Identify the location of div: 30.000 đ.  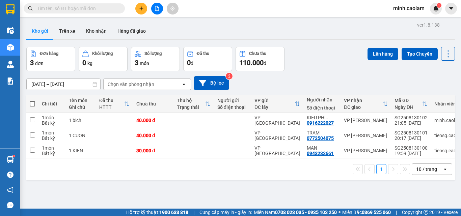
(153, 151).